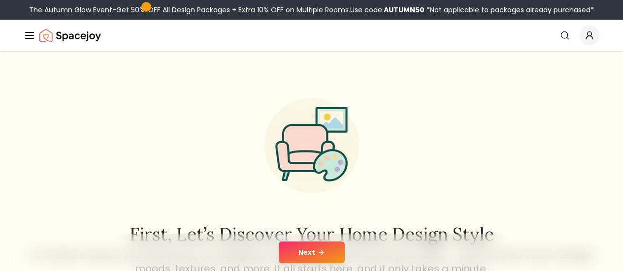  I want to click on b: AUTUMN50, so click(404, 10).